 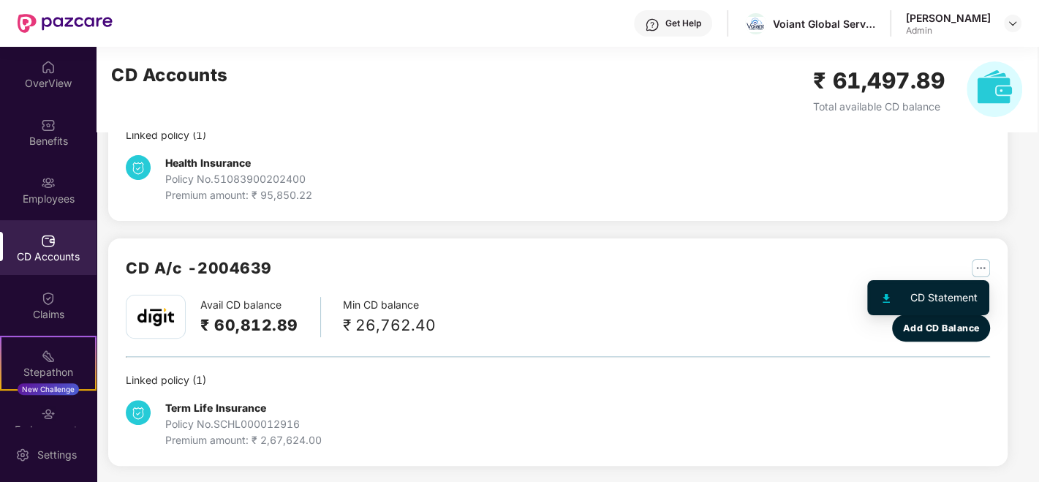 I want to click on img: svg+xml;base64,PHN2ZyB4bWxucz0iaHR0cDovL3d3dy53My5vcmcvMjAwMC9zdmciIHdpZHRoPSIyMSIgaGVpZ2h0PSIyMC..., so click(x=48, y=356).